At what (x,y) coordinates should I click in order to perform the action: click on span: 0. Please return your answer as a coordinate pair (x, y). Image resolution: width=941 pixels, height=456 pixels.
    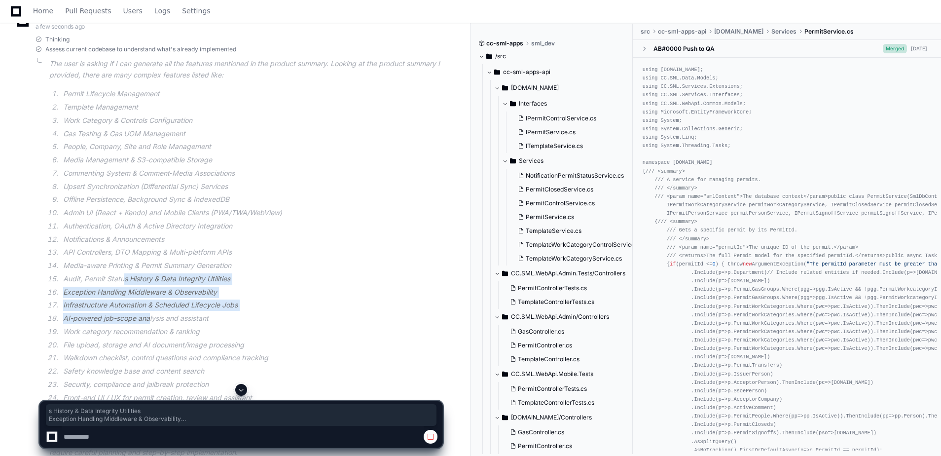
    Looking at the image, I should click on (714, 264).